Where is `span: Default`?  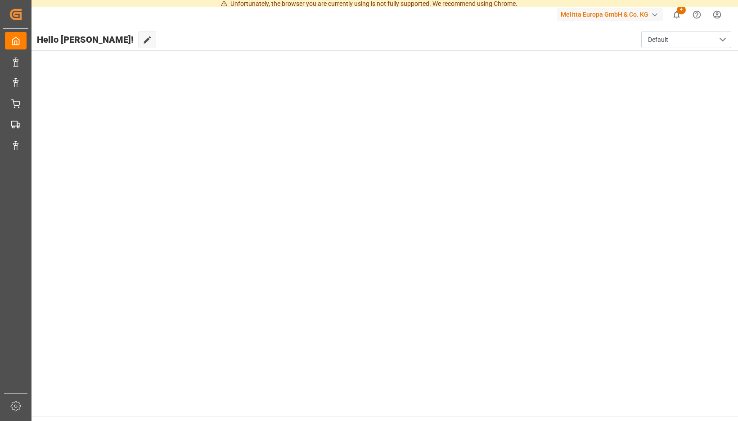 span: Default is located at coordinates (658, 40).